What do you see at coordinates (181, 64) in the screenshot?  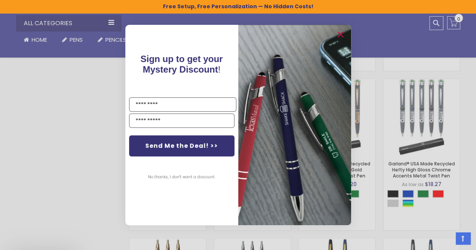 I see `span: Sign up to get your Mystery Discount` at bounding box center [181, 64].